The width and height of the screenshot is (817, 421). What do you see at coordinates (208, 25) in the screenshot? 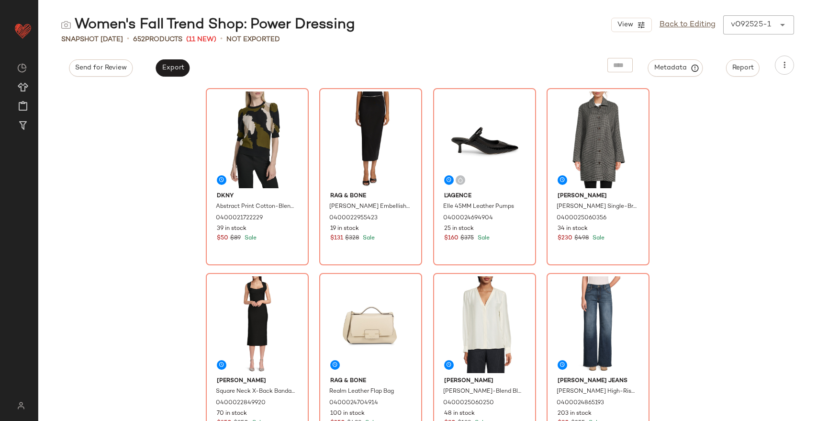
I see `div: Women's Fall Trend Shop: Power Dressing` at bounding box center [208, 25].